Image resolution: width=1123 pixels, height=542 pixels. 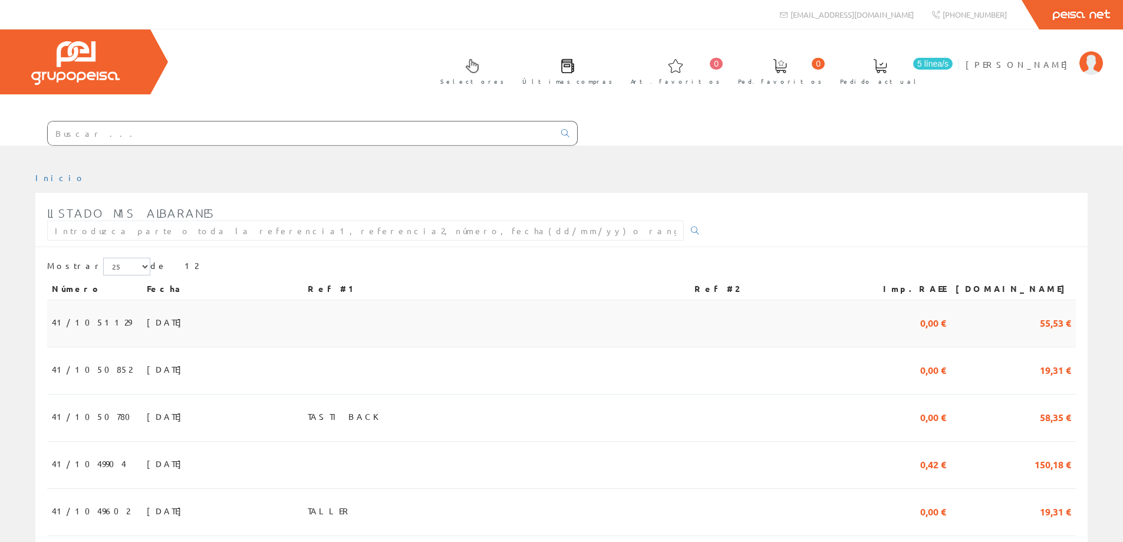 What do you see at coordinates (92, 369) in the screenshot?
I see `span: 41/1050852` at bounding box center [92, 369].